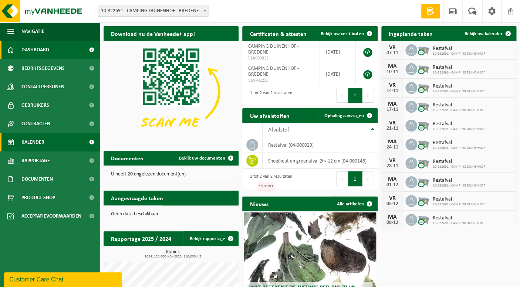 The width and height of the screenshot is (520, 287). I want to click on h2: Rapportage 2025 / 2024, so click(141, 239).